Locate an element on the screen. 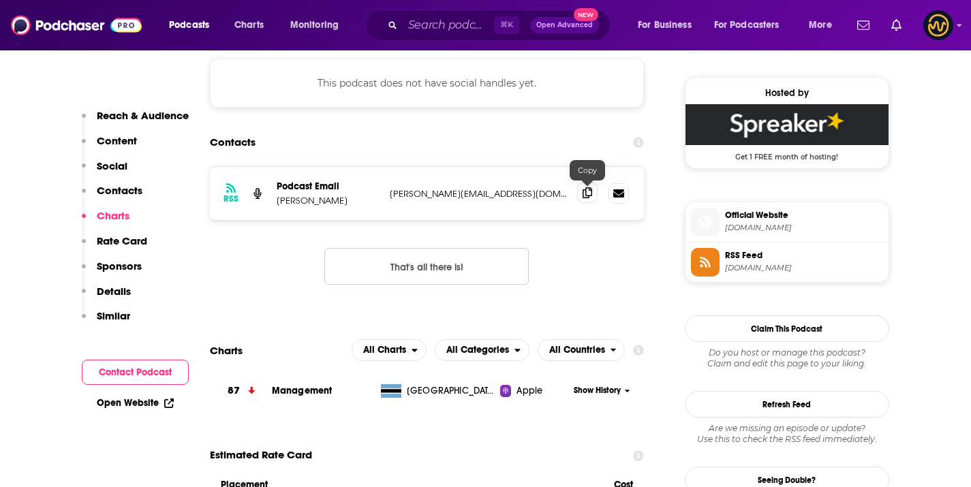  span: Botswana is located at coordinates (451, 391).